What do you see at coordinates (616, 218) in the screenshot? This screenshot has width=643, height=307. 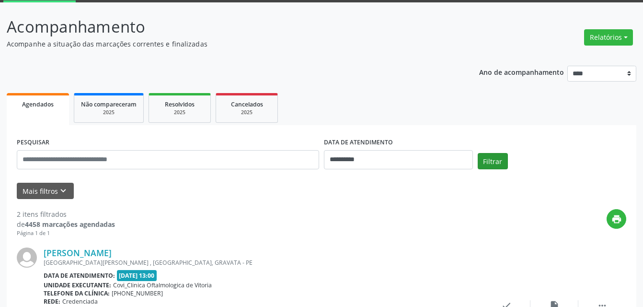 I see `button: print` at bounding box center [616, 218].